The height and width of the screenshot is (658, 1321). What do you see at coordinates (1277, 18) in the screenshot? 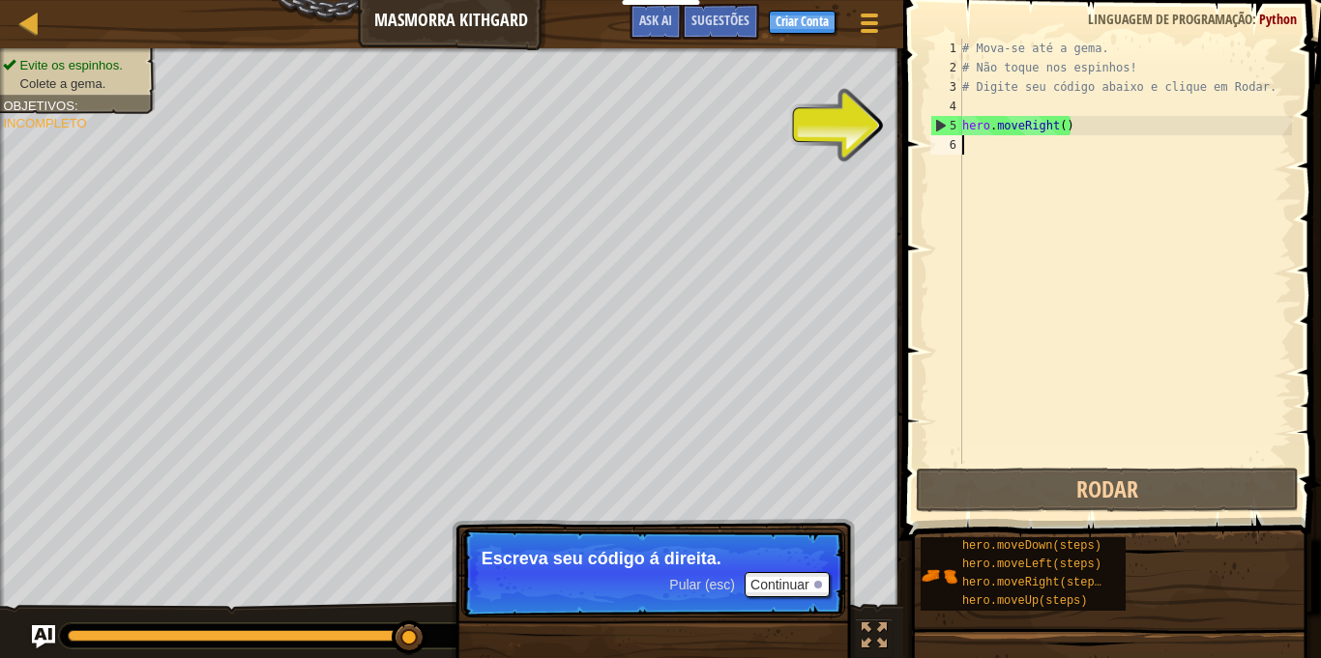
I see `span: Python` at bounding box center [1277, 18].